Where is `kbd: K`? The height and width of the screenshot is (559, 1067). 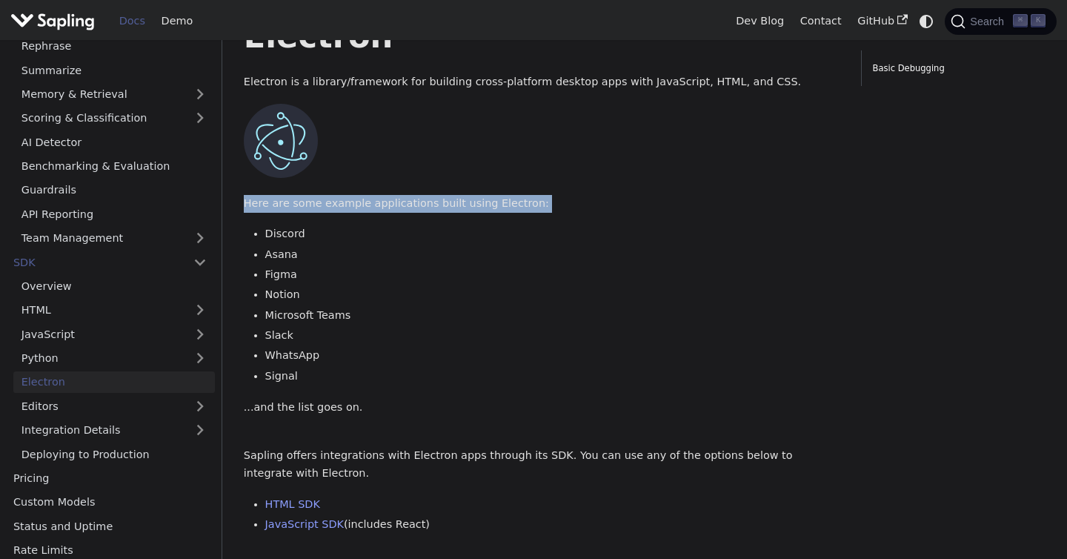 kbd: K is located at coordinates (1038, 21).